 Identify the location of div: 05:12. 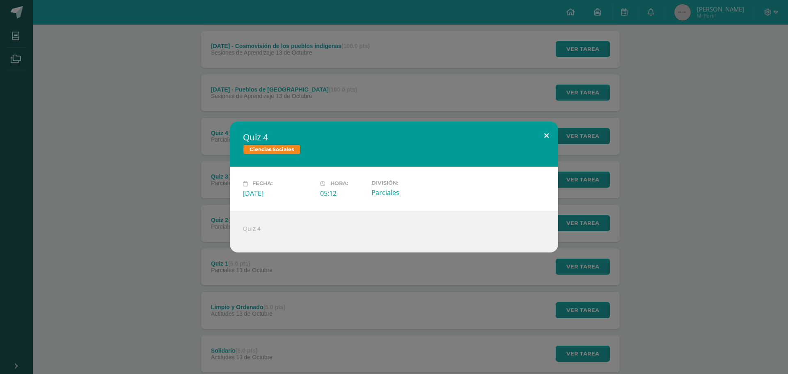
(342, 193).